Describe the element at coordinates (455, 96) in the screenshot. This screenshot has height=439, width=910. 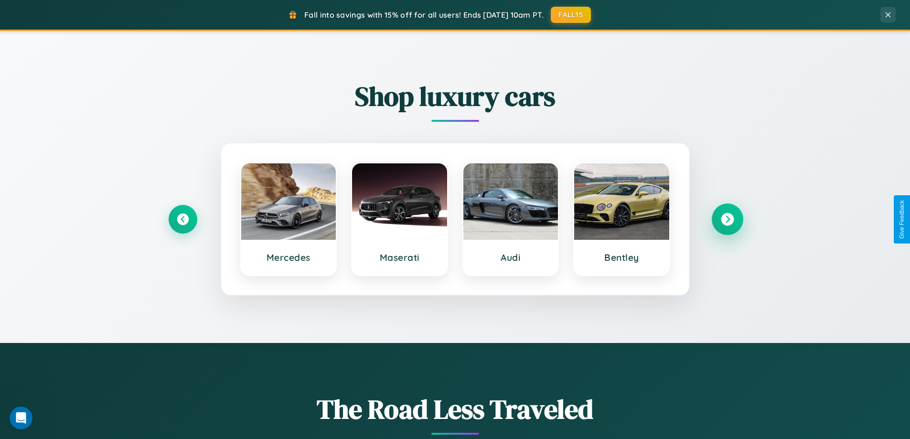
I see `h2: Shop luxury cars` at that location.